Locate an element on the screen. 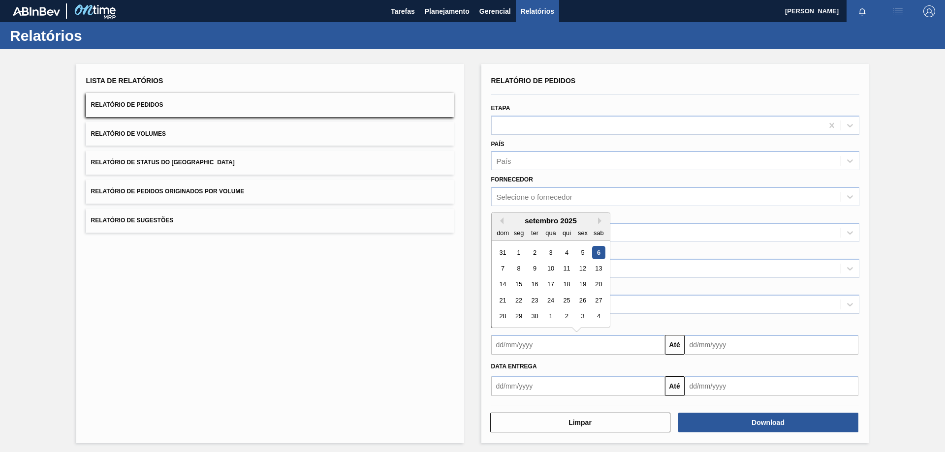 This screenshot has height=452, width=945. div: Choose quarta-feira, 3 de setembro de 2025 is located at coordinates (550, 253).